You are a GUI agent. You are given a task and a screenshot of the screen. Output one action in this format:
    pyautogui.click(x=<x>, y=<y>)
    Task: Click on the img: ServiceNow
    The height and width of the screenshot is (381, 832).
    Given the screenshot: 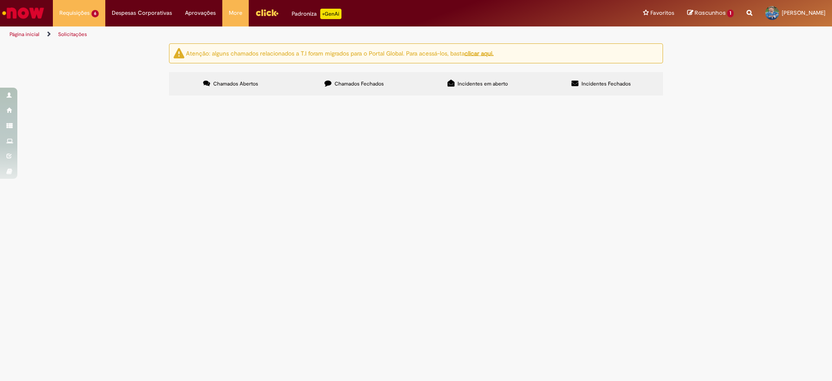 What is the action you would take?
    pyautogui.click(x=23, y=13)
    